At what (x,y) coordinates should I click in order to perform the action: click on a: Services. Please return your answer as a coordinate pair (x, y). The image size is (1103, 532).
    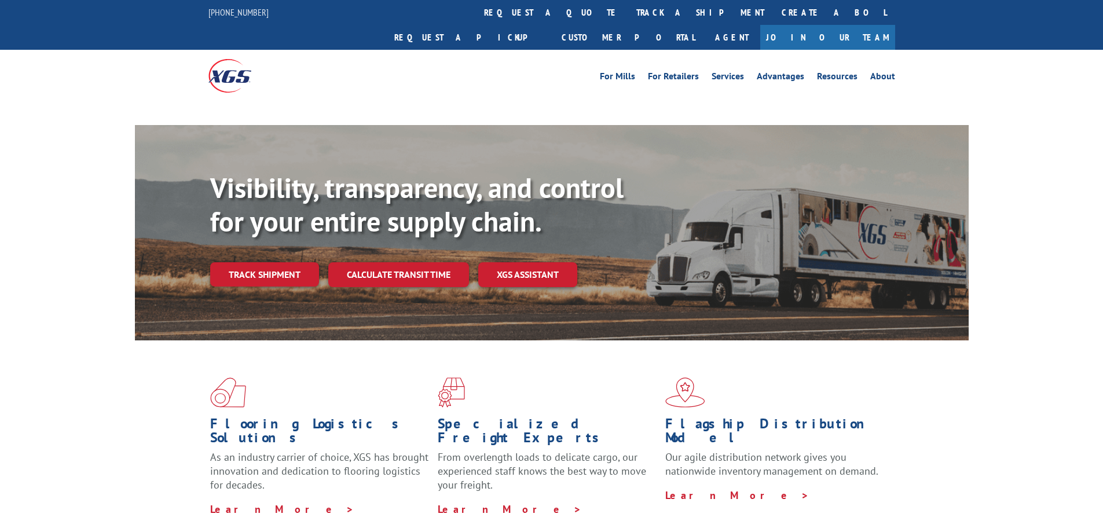
    Looking at the image, I should click on (728, 78).